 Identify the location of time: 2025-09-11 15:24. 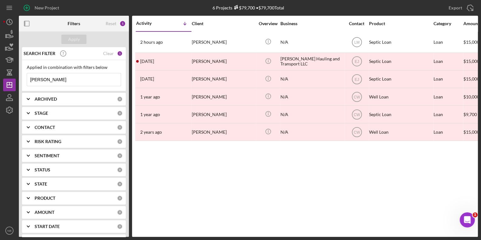
(152, 42).